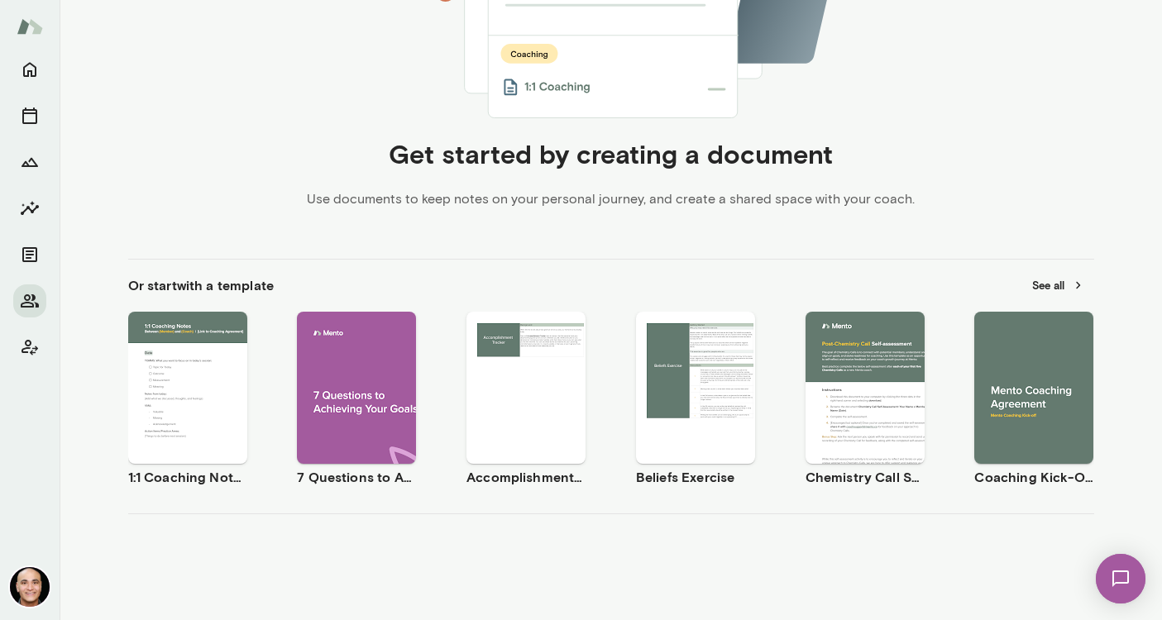 This screenshot has height=620, width=1162. Describe the element at coordinates (30, 26) in the screenshot. I see `img: Mento` at that location.